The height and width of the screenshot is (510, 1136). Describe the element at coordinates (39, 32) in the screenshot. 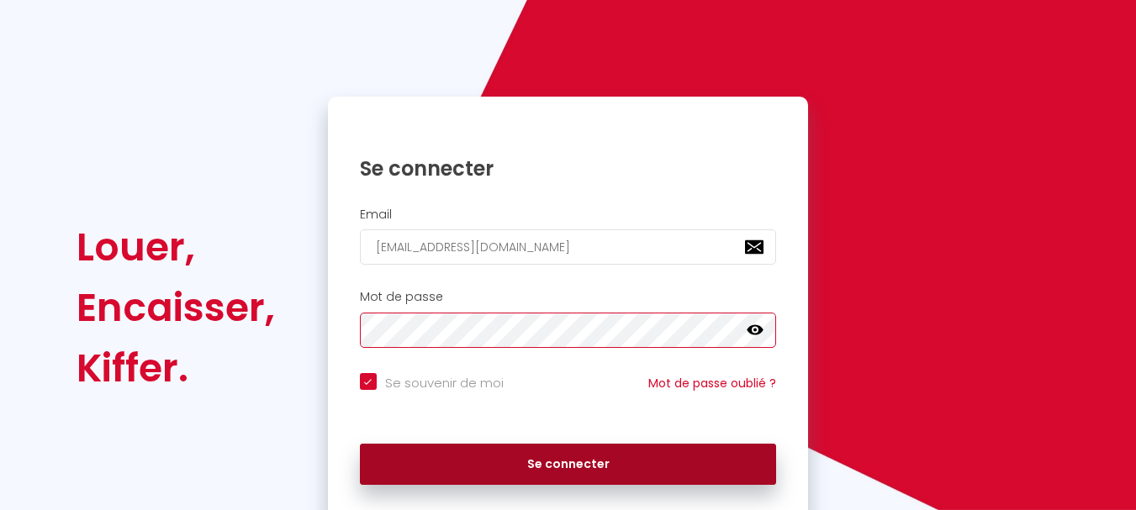

I see `button: Ouvrir le widget de chat LiveChat` at that location.